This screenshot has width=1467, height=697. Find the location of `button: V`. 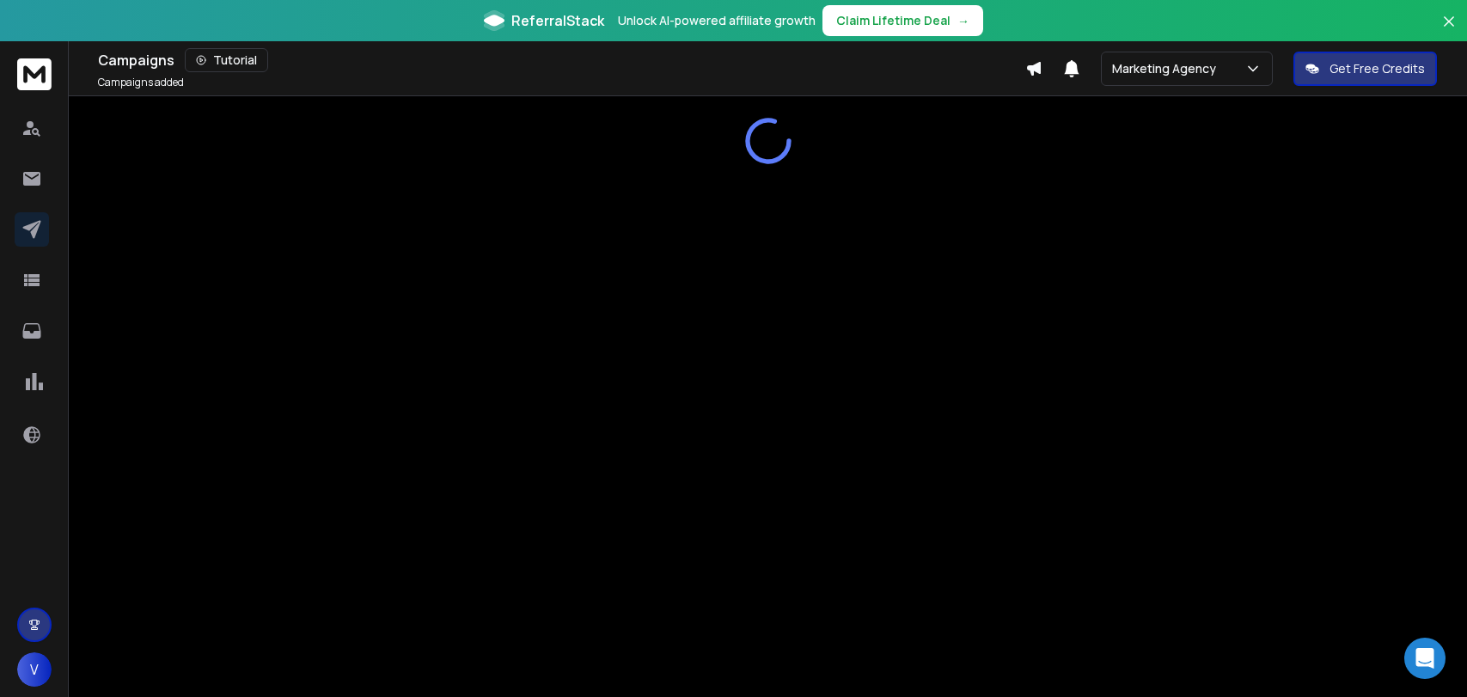

button: V is located at coordinates (34, 670).